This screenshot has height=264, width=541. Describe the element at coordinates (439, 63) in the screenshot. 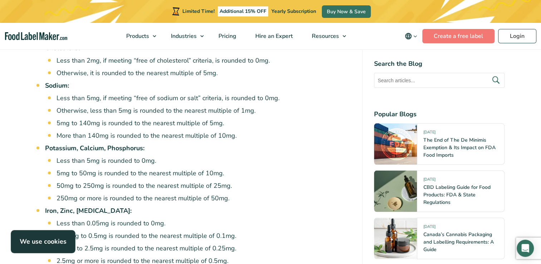

I see `h4: Search the Blog` at that location.